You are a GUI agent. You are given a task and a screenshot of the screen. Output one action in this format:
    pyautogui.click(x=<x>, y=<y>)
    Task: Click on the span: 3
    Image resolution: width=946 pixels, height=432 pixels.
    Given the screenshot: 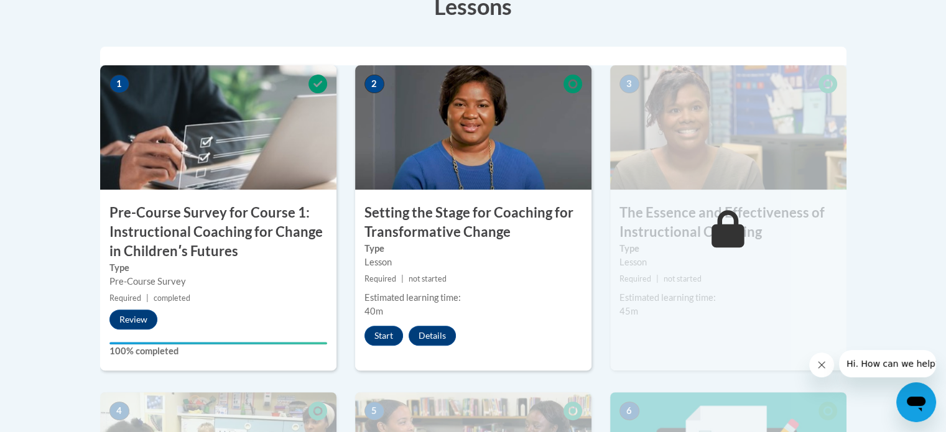 What is the action you would take?
    pyautogui.click(x=630, y=84)
    